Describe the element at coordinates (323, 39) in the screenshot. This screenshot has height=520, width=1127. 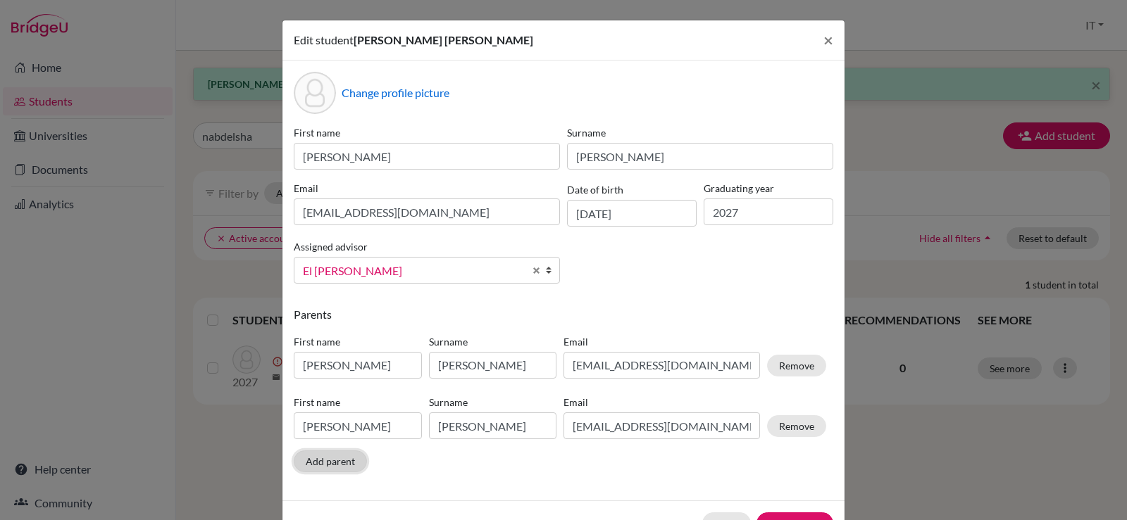
I see `span: Edit student` at that location.